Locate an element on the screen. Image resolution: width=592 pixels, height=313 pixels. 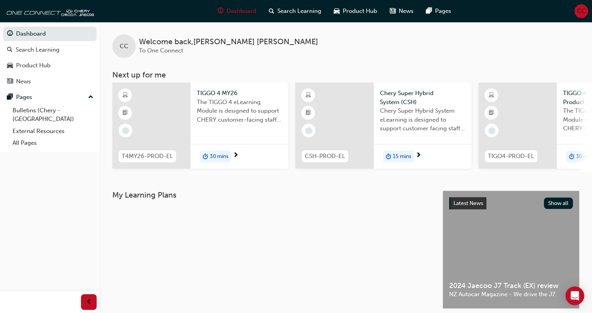
a: All Pages is located at coordinates (53, 143).